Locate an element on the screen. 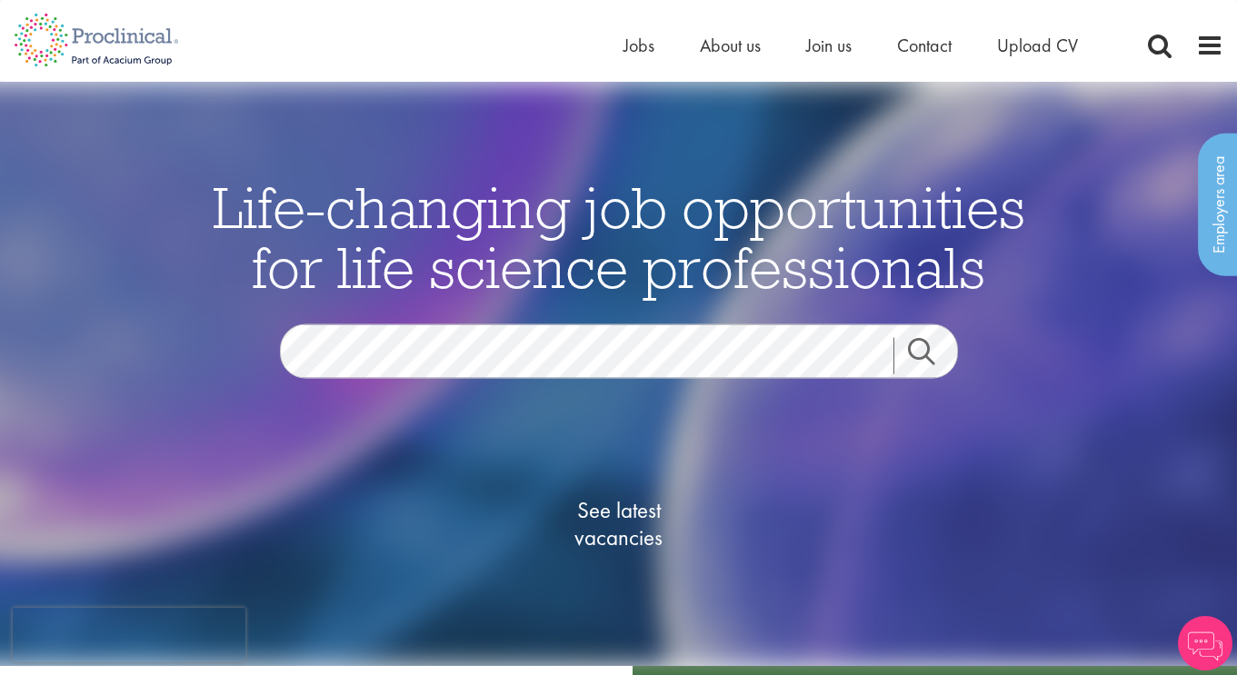 This screenshot has height=675, width=1237. a: See latestvacancies is located at coordinates (619, 524).